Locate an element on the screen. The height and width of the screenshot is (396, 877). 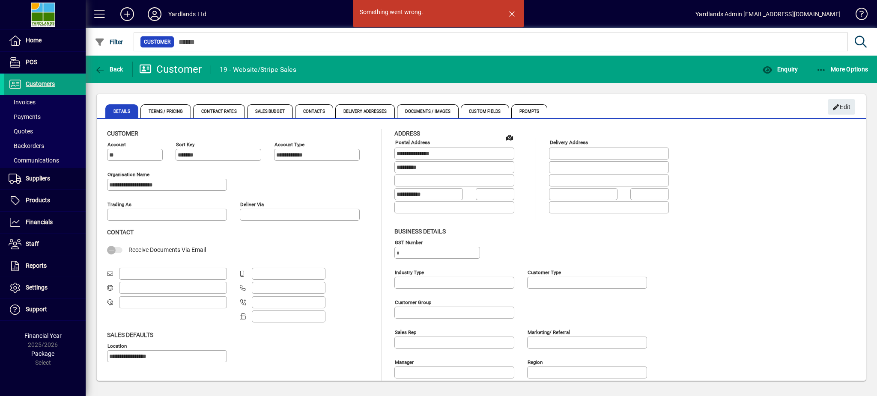
mat-label: Region is located at coordinates (535, 362).